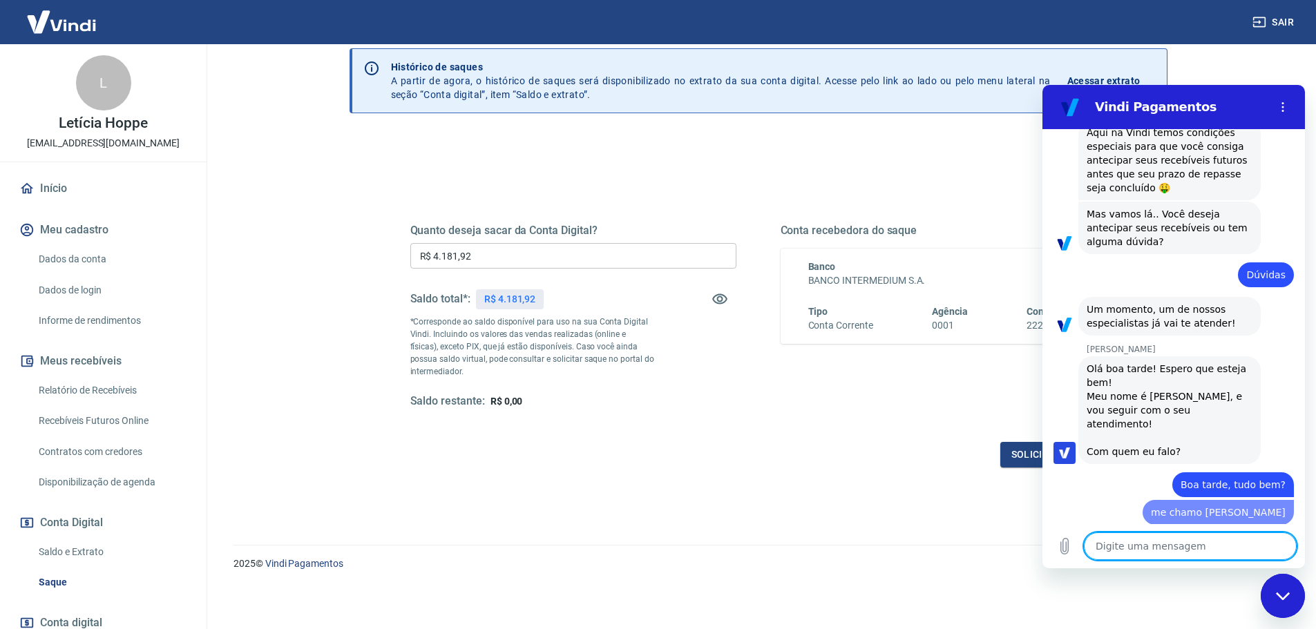 The width and height of the screenshot is (1316, 629). I want to click on a: Saldo e Extrato, so click(111, 552).